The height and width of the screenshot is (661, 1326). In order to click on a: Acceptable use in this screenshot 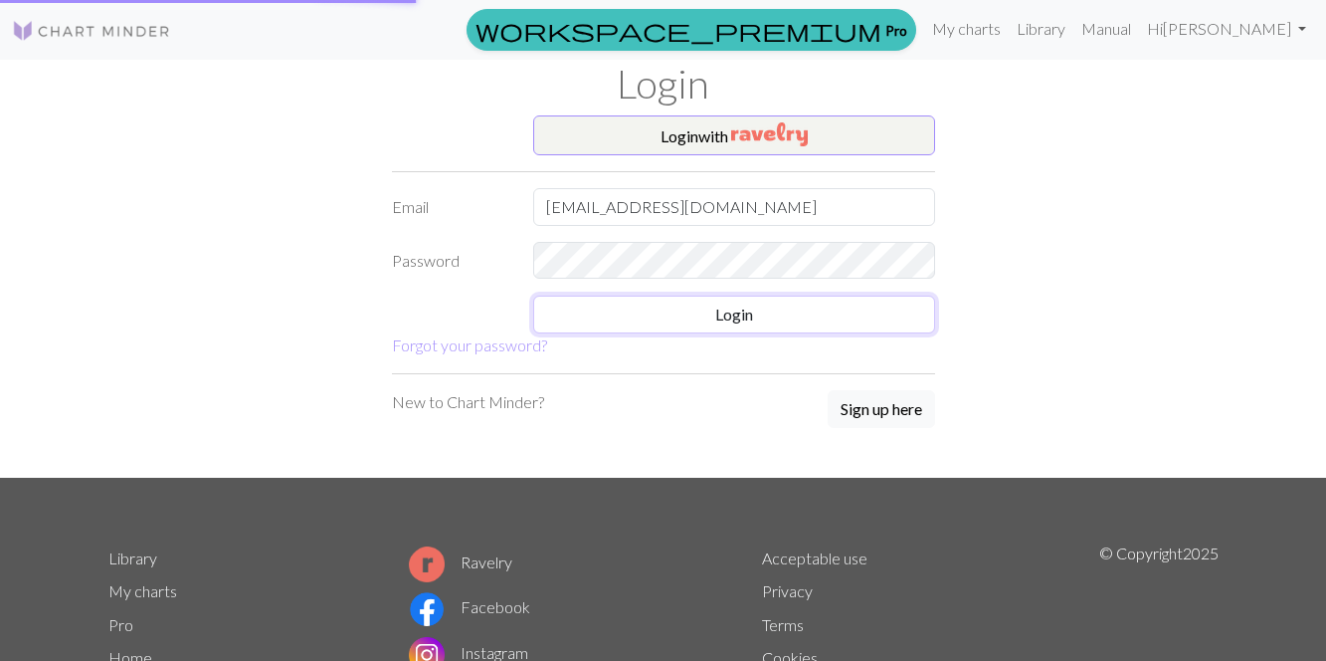, I will do `click(815, 557)`.